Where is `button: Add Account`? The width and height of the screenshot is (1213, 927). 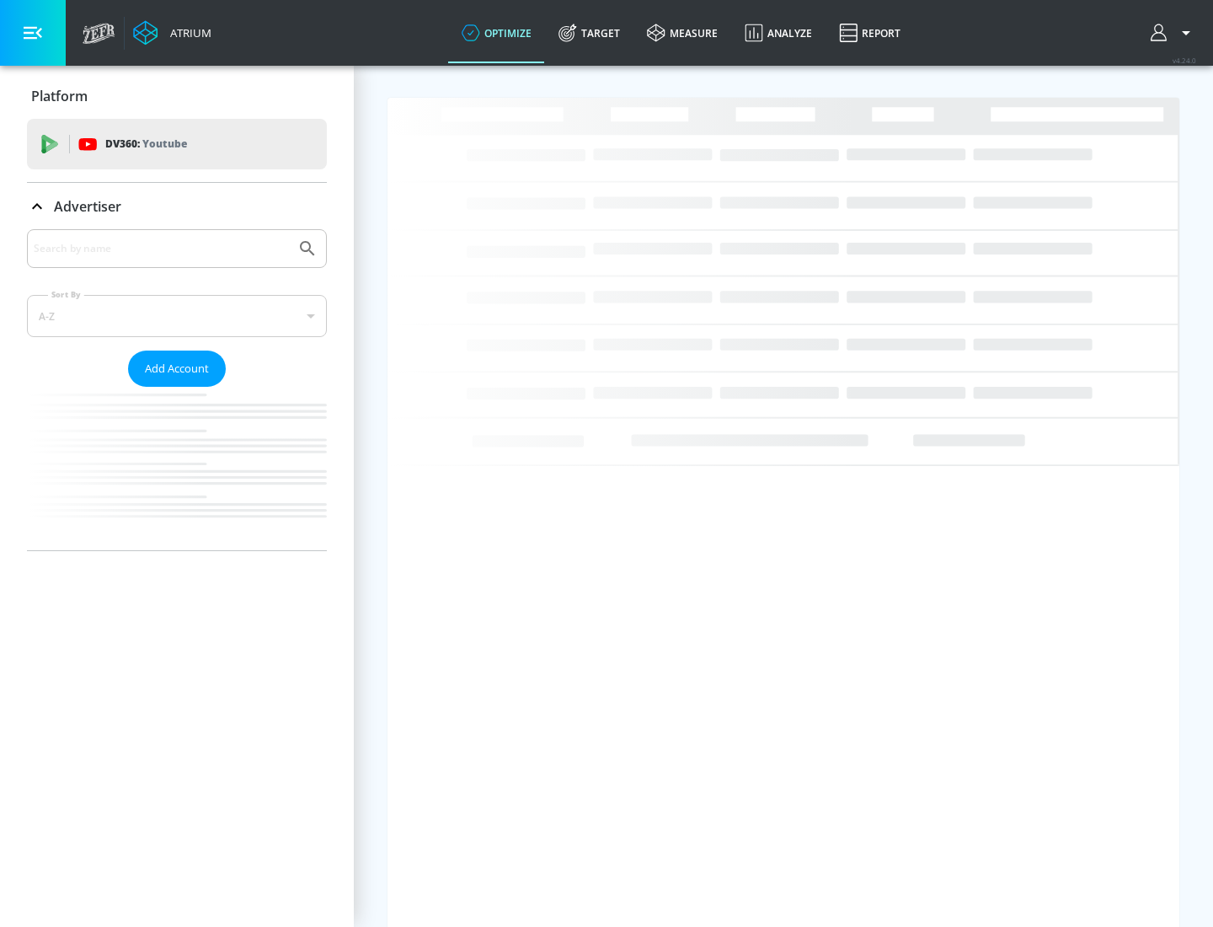 button: Add Account is located at coordinates (177, 368).